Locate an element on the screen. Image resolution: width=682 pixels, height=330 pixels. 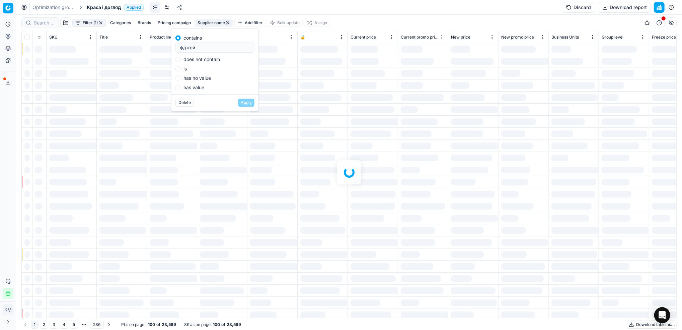
nav: breadcrumb is located at coordinates (88, 7).